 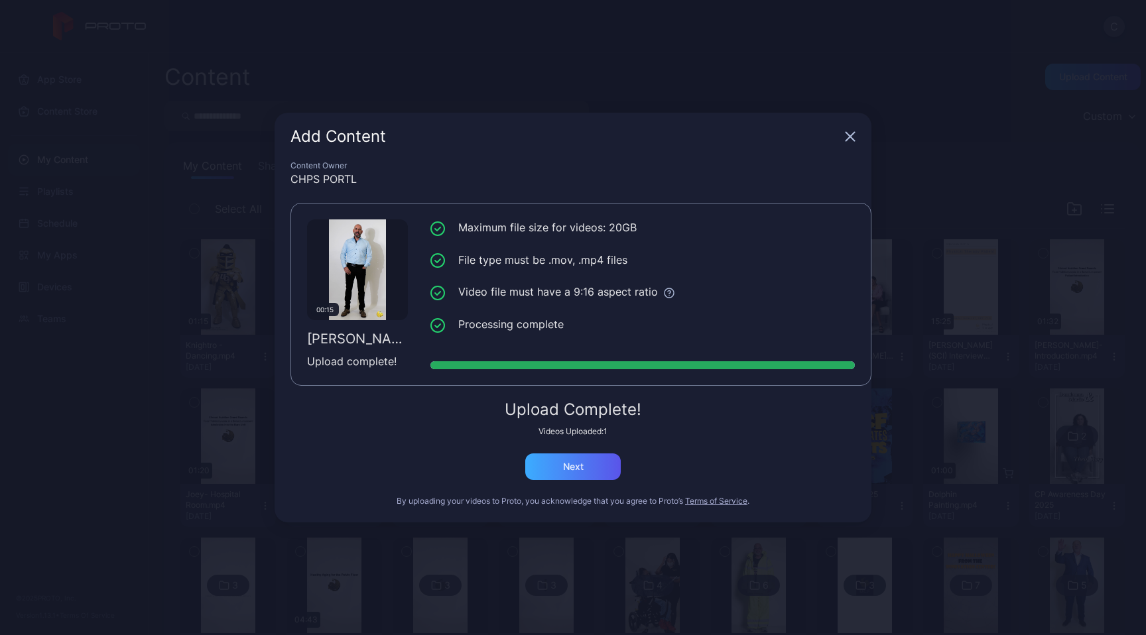 What do you see at coordinates (643, 324) in the screenshot?
I see `li: Processing complete` at bounding box center [643, 324].